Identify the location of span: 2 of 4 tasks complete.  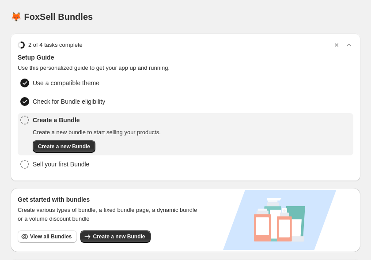
(55, 45).